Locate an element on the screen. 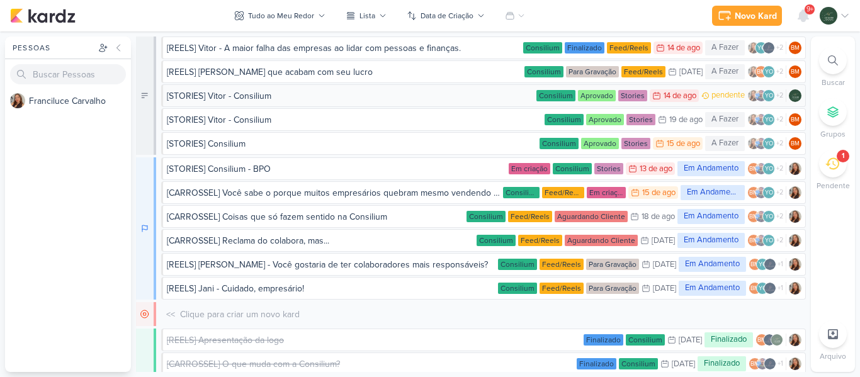 The width and height of the screenshot is (860, 377). div: Colaboradores: Beth Monteiro, Yasmin Oliveira, Jani Policarpo, DP & RH Análise Consultiva is located at coordinates (767, 288).